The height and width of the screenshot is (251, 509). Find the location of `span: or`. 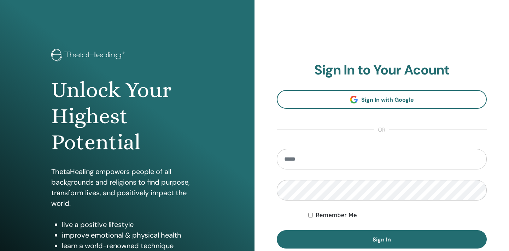

span: or is located at coordinates (381, 130).